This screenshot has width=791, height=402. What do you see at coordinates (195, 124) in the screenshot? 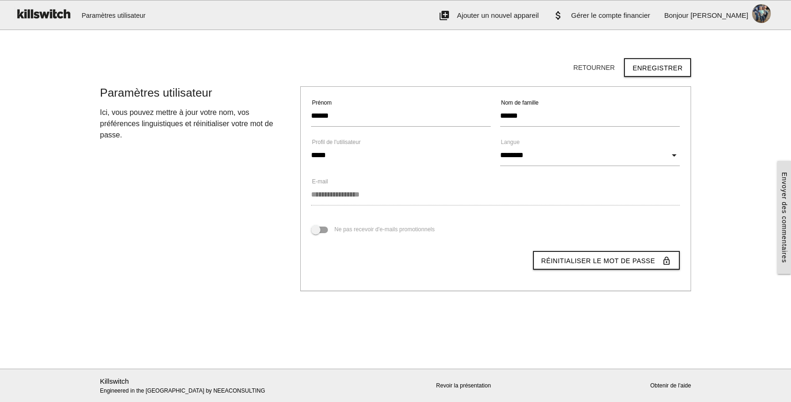
I see `p: Ici, vous pouvez mettre à jour votre nom, vos préférences linguistiques et réinitialiser votre mo...` at bounding box center [195, 124].